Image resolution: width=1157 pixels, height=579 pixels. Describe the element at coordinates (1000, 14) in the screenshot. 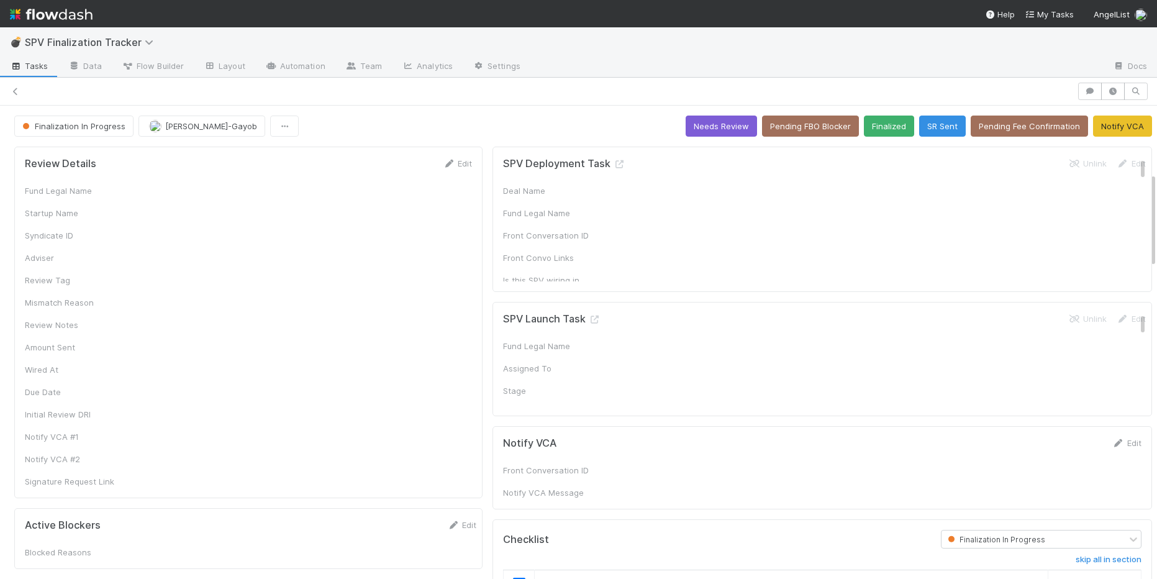

I see `div: Help` at that location.